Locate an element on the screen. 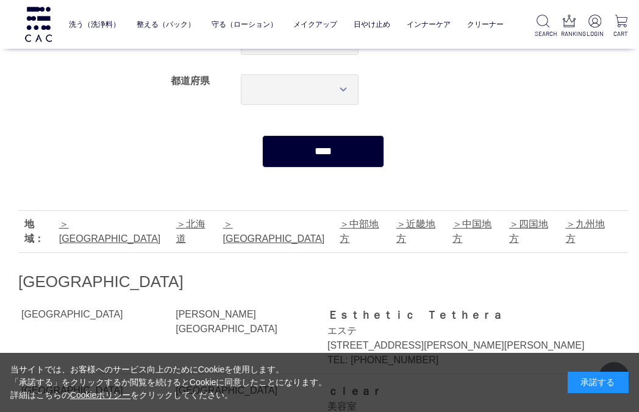  p: RANKING is located at coordinates (569, 34).